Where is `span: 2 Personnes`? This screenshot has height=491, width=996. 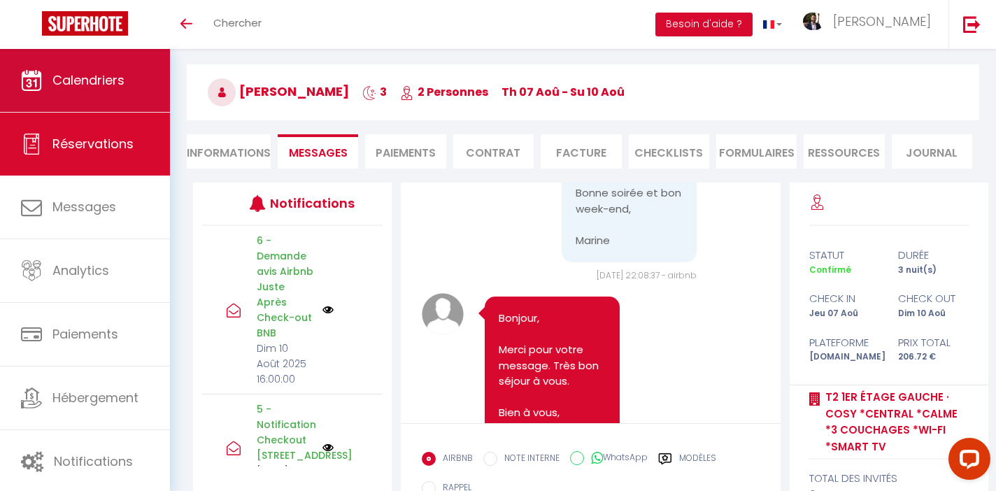 span: 2 Personnes is located at coordinates (444, 92).